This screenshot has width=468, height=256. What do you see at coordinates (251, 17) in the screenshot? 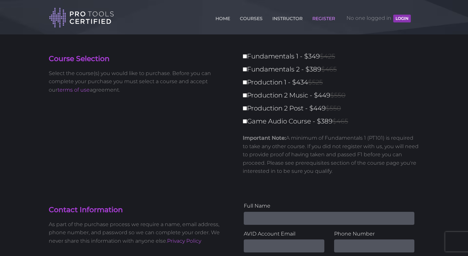
I see `a: COURSES` at bounding box center [251, 17].